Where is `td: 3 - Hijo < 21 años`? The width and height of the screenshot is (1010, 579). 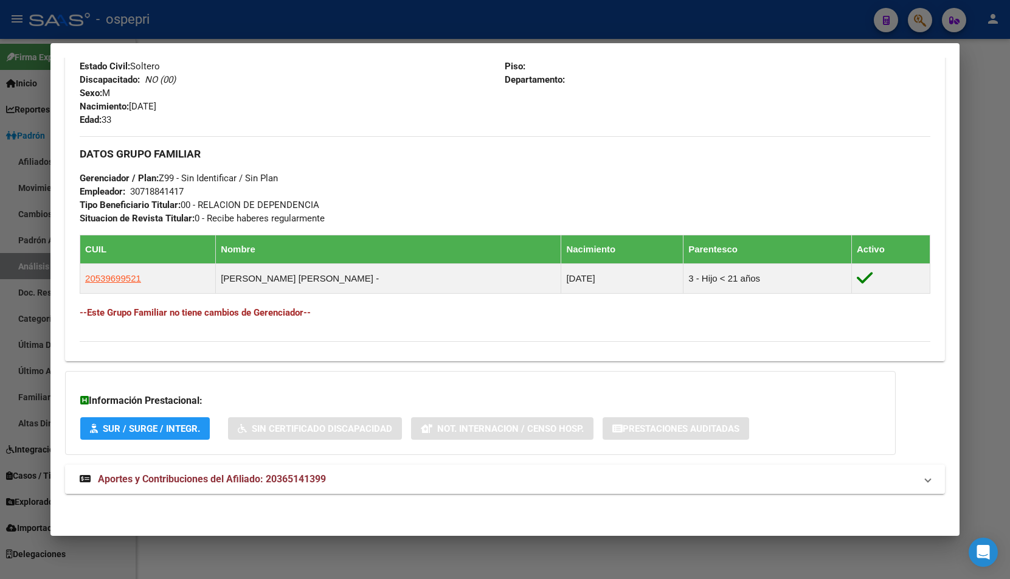
td: 3 - Hijo < 21 años is located at coordinates (767, 278).